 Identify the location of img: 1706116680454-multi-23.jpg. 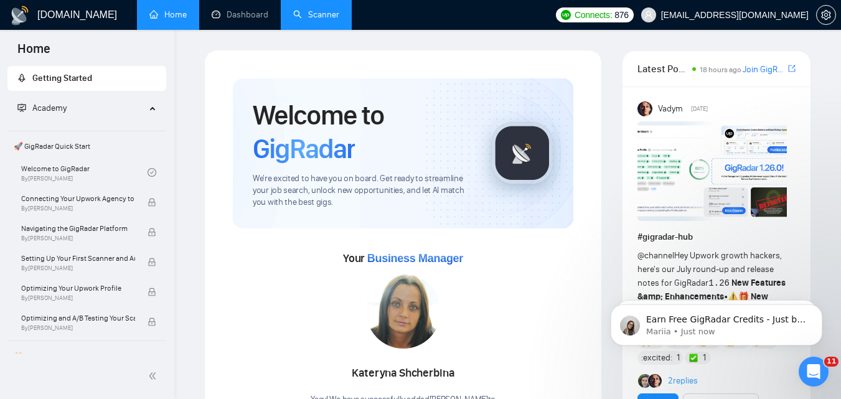
(403, 311).